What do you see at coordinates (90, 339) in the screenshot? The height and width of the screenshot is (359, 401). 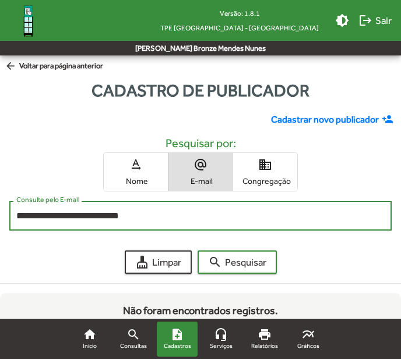 I see `a: Início` at bounding box center [90, 339].